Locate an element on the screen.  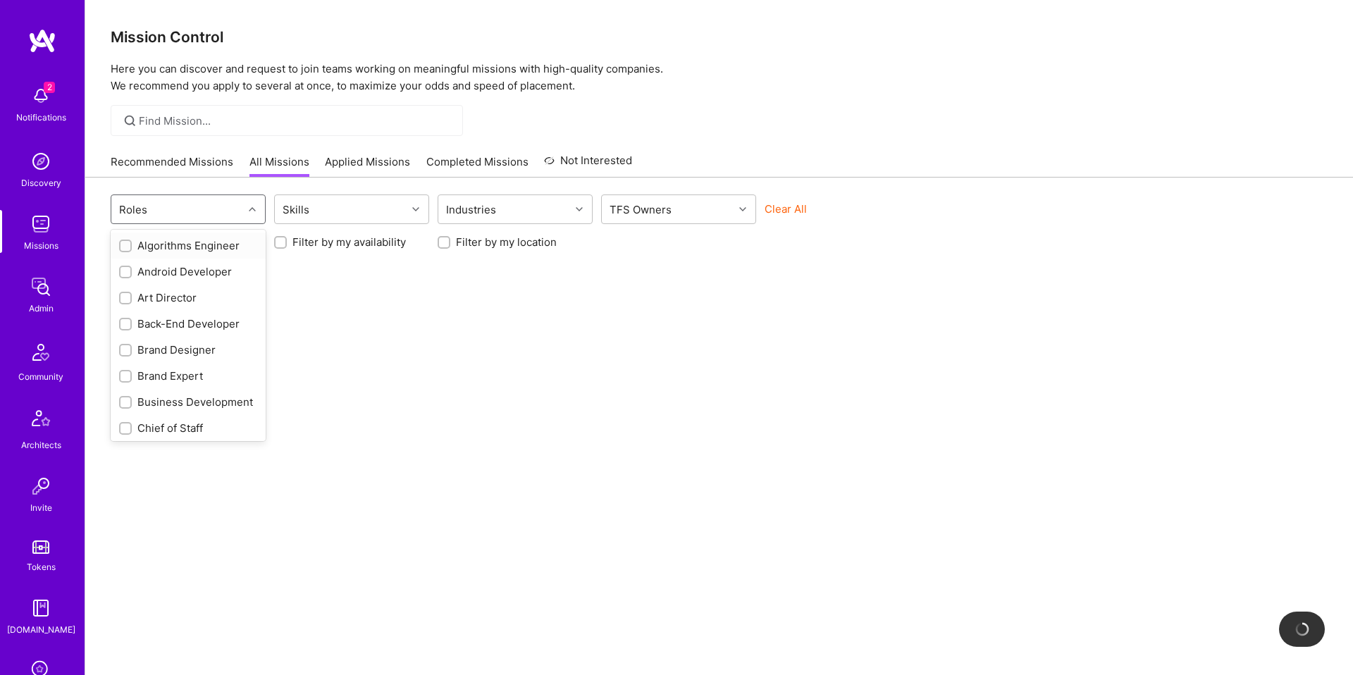
div: Architects is located at coordinates (41, 445).